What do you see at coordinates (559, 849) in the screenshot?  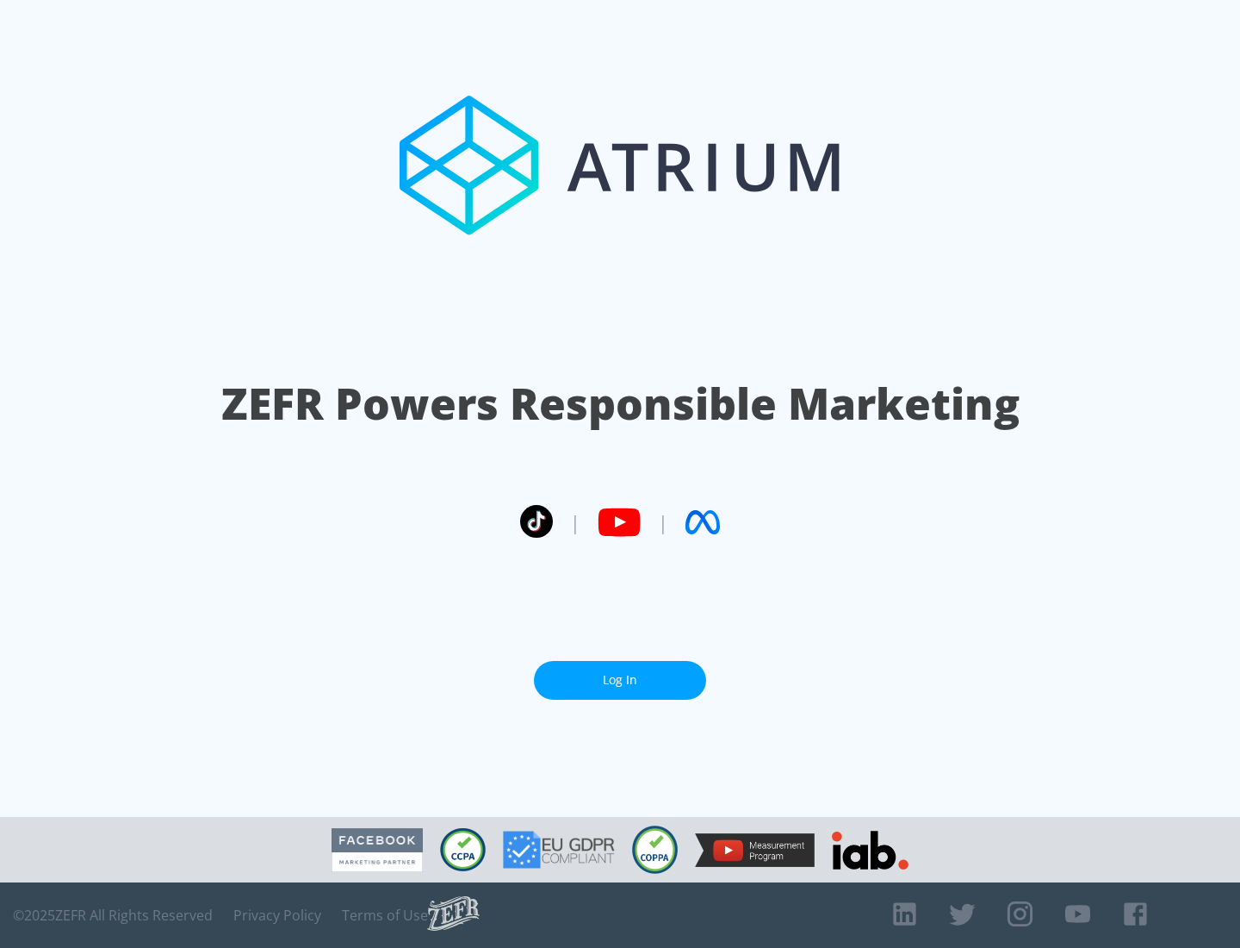 I see `img: GDPR Compliant` at bounding box center [559, 849].